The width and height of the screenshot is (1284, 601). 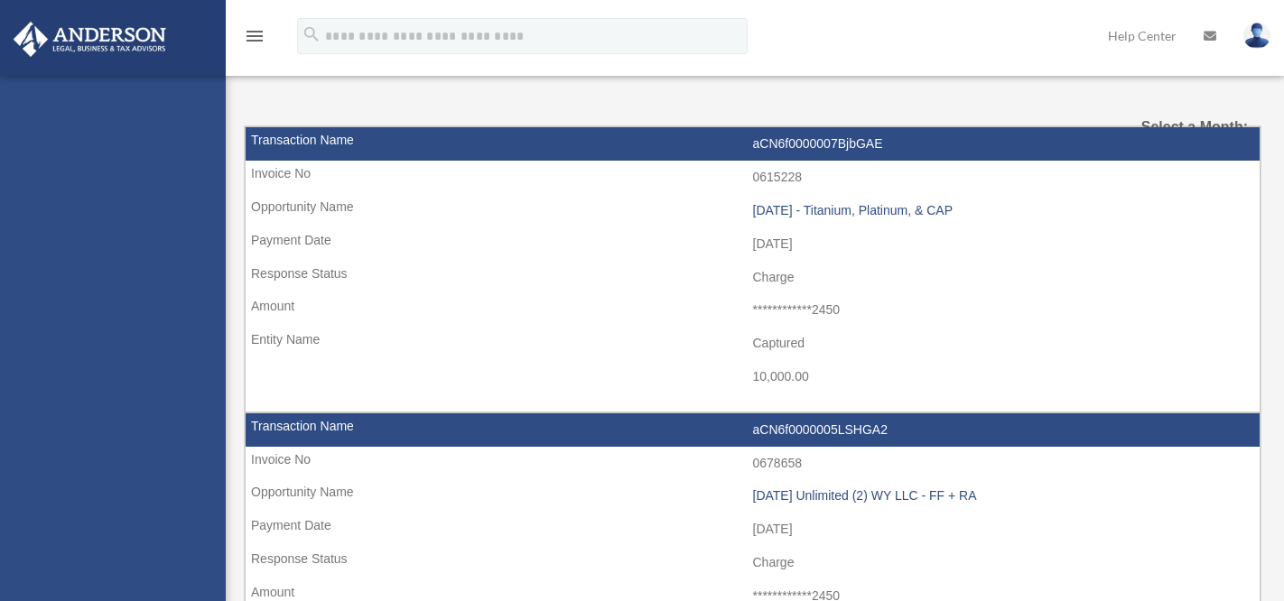 What do you see at coordinates (752, 464) in the screenshot?
I see `td: 0678658` at bounding box center [752, 464].